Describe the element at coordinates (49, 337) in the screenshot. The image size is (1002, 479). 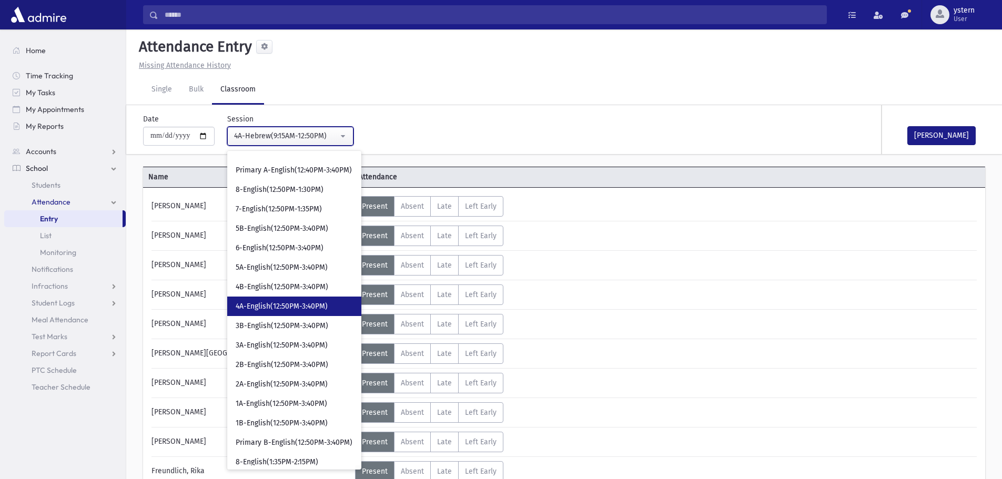
I see `span: Test Marks` at that location.